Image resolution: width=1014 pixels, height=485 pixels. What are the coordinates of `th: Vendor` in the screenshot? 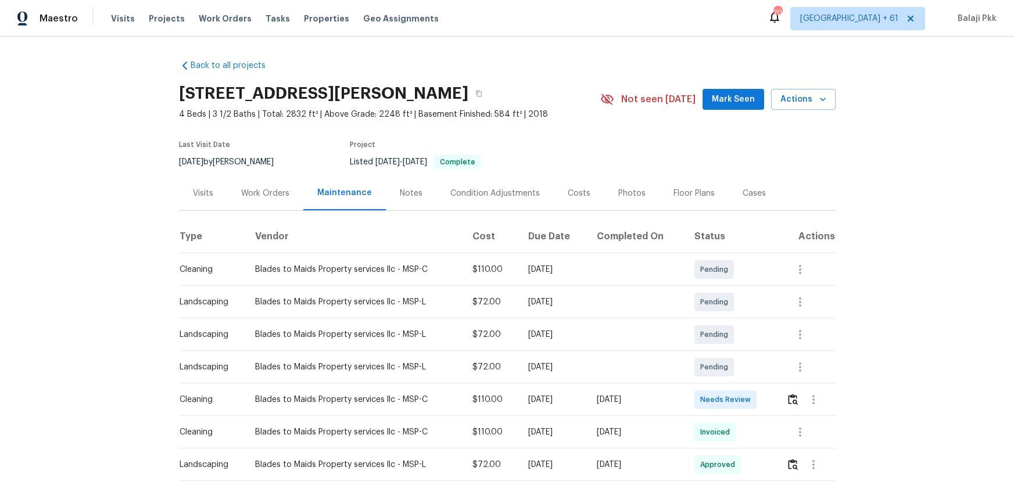 It's located at (354, 237).